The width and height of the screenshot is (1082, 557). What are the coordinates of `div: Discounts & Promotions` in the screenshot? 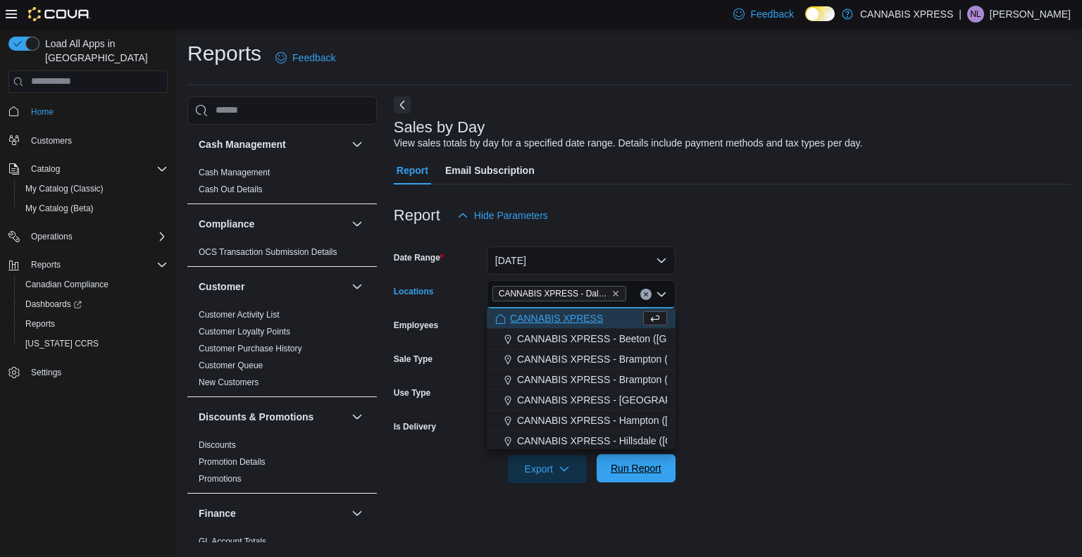 It's located at (282, 465).